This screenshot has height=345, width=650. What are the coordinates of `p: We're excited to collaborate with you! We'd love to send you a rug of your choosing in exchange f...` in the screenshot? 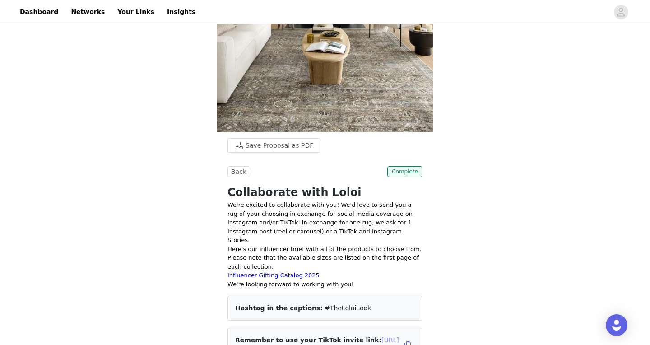 It's located at (325, 222).